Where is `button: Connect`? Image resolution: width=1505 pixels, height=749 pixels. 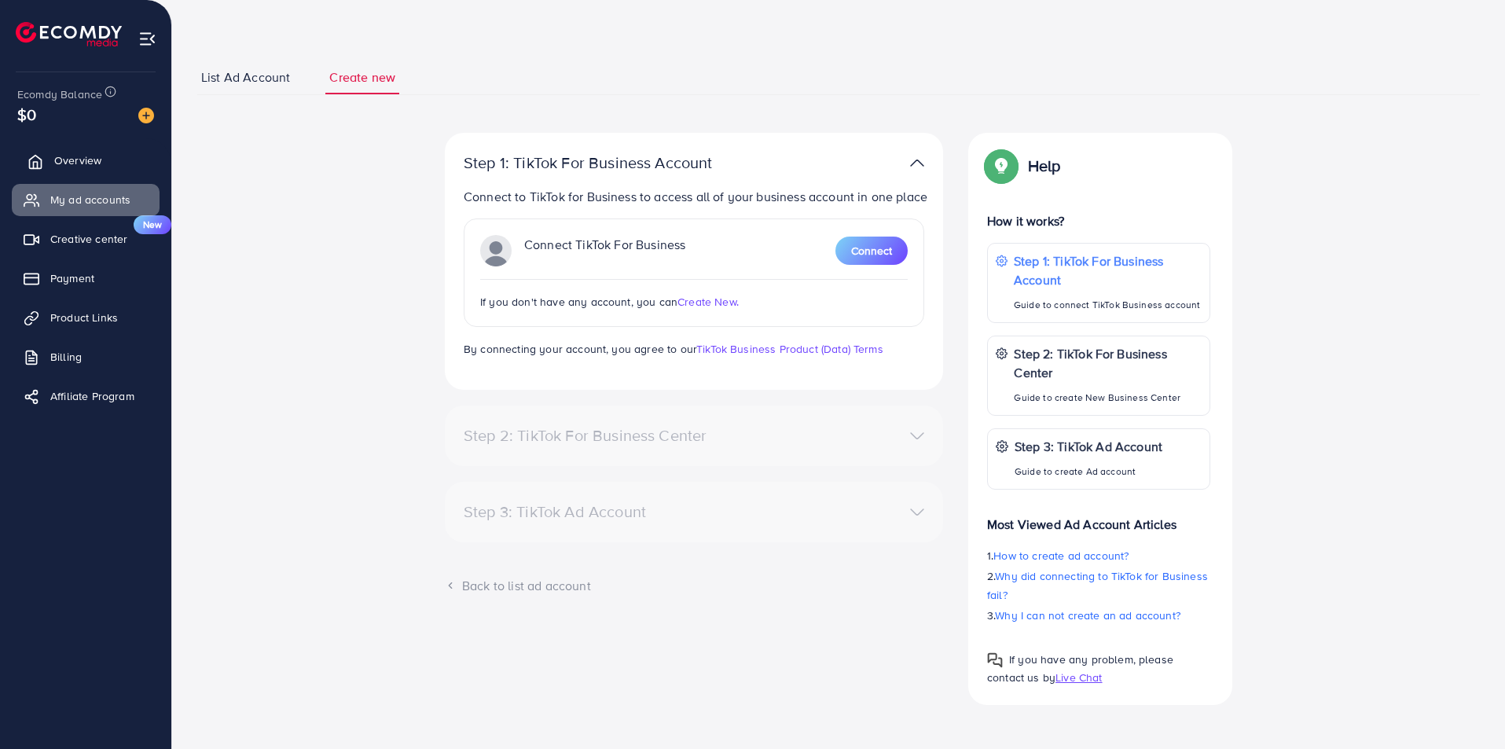 button: Connect is located at coordinates (872, 251).